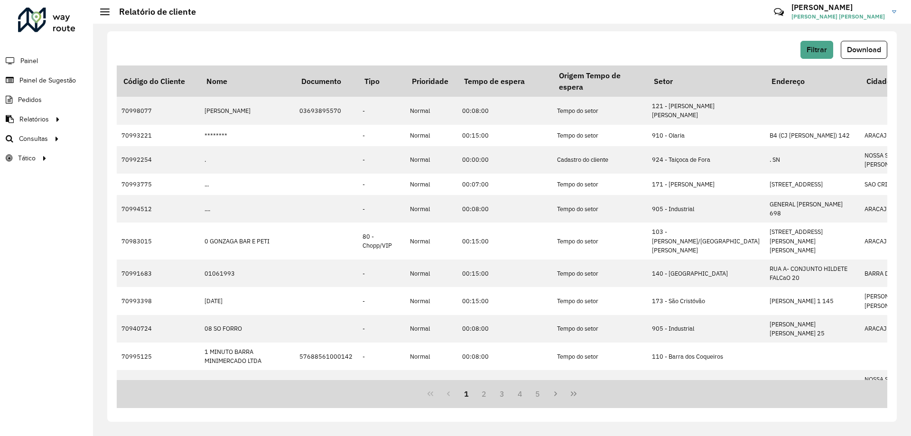 The width and height of the screenshot is (911, 436). What do you see at coordinates (706, 81) in the screenshot?
I see `th: Setor` at bounding box center [706, 81].